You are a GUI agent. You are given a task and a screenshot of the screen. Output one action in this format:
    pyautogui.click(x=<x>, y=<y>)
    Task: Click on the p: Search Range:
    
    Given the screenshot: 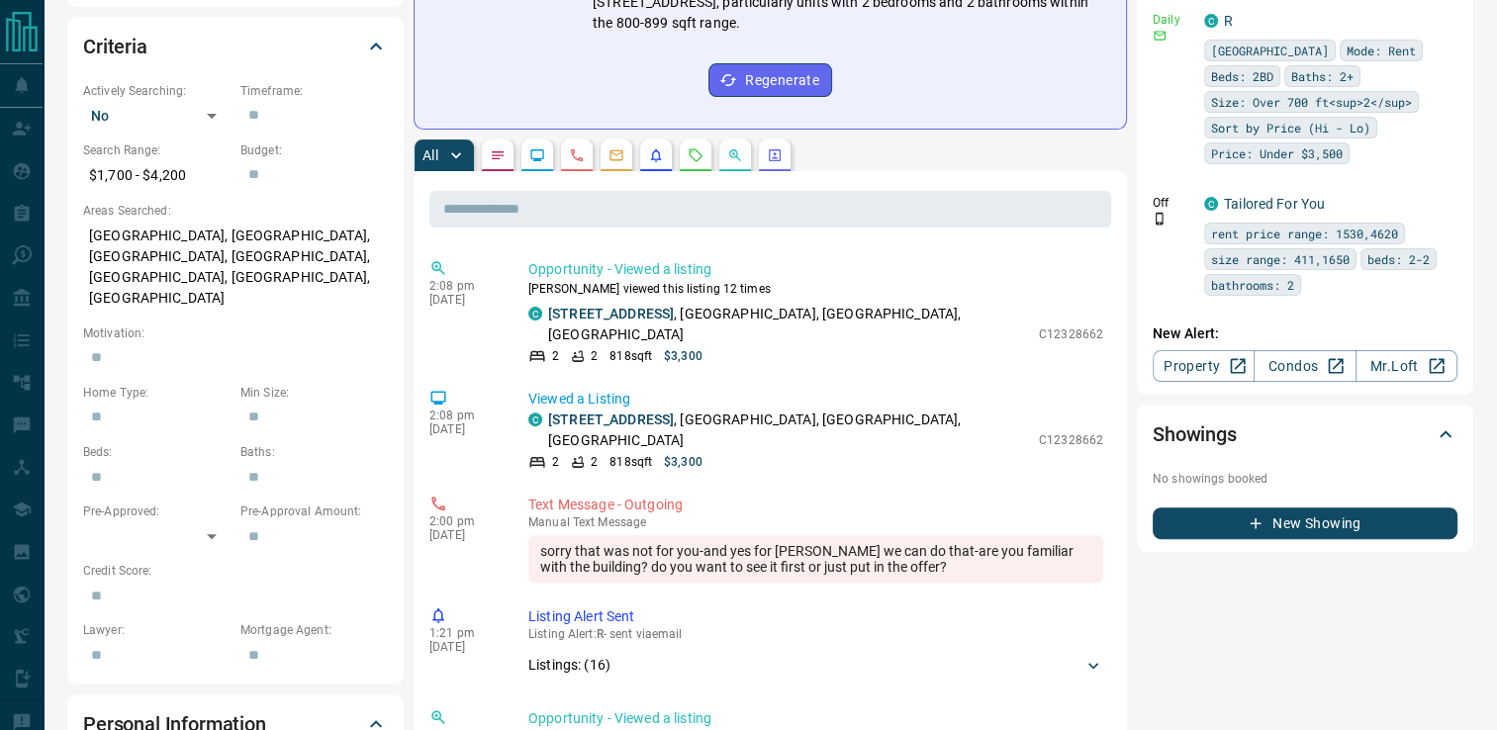 What is the action you would take?
    pyautogui.click(x=156, y=150)
    